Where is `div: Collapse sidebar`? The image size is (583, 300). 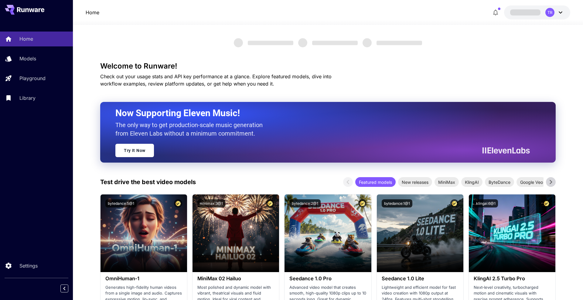 div: Collapse sidebar is located at coordinates (69, 289).